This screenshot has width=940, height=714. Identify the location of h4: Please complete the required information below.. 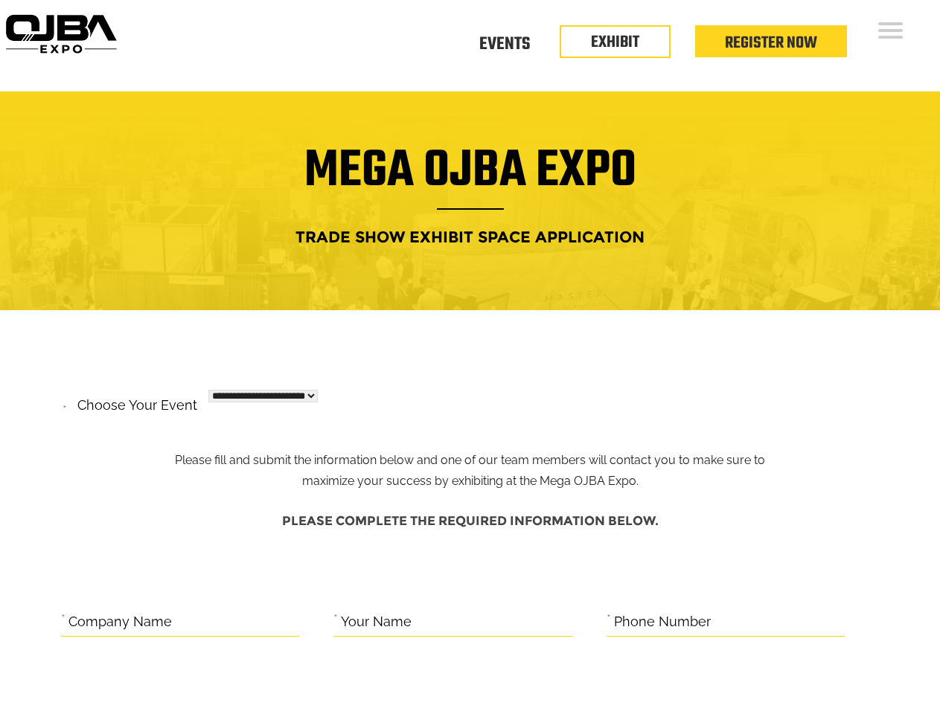
(470, 521).